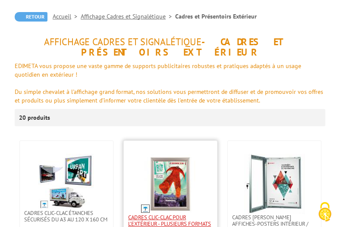 The image size is (340, 227). I want to click on span: Affichage Cadres et Signalétique, so click(123, 42).